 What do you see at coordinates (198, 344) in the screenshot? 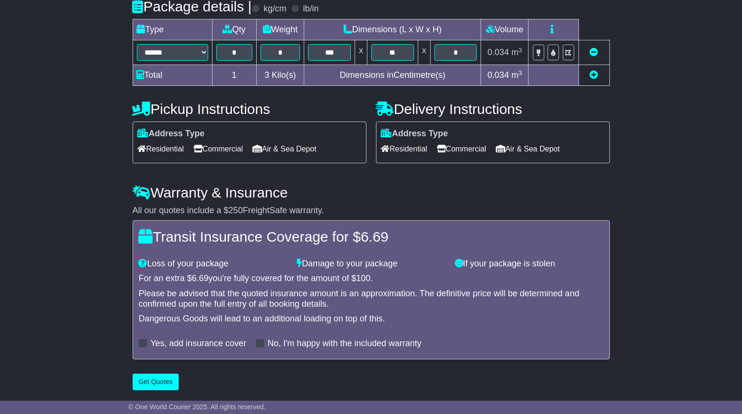
I see `label: Yes, add insurance cover` at bounding box center [198, 344].